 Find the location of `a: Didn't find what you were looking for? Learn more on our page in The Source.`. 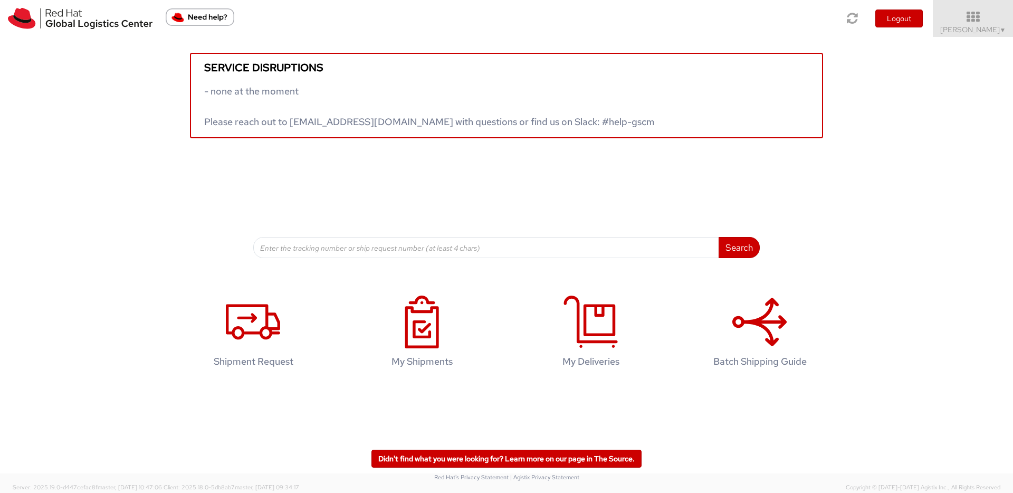

a: Didn't find what you were looking for? Learn more on our page in The Source. is located at coordinates (507, 459).